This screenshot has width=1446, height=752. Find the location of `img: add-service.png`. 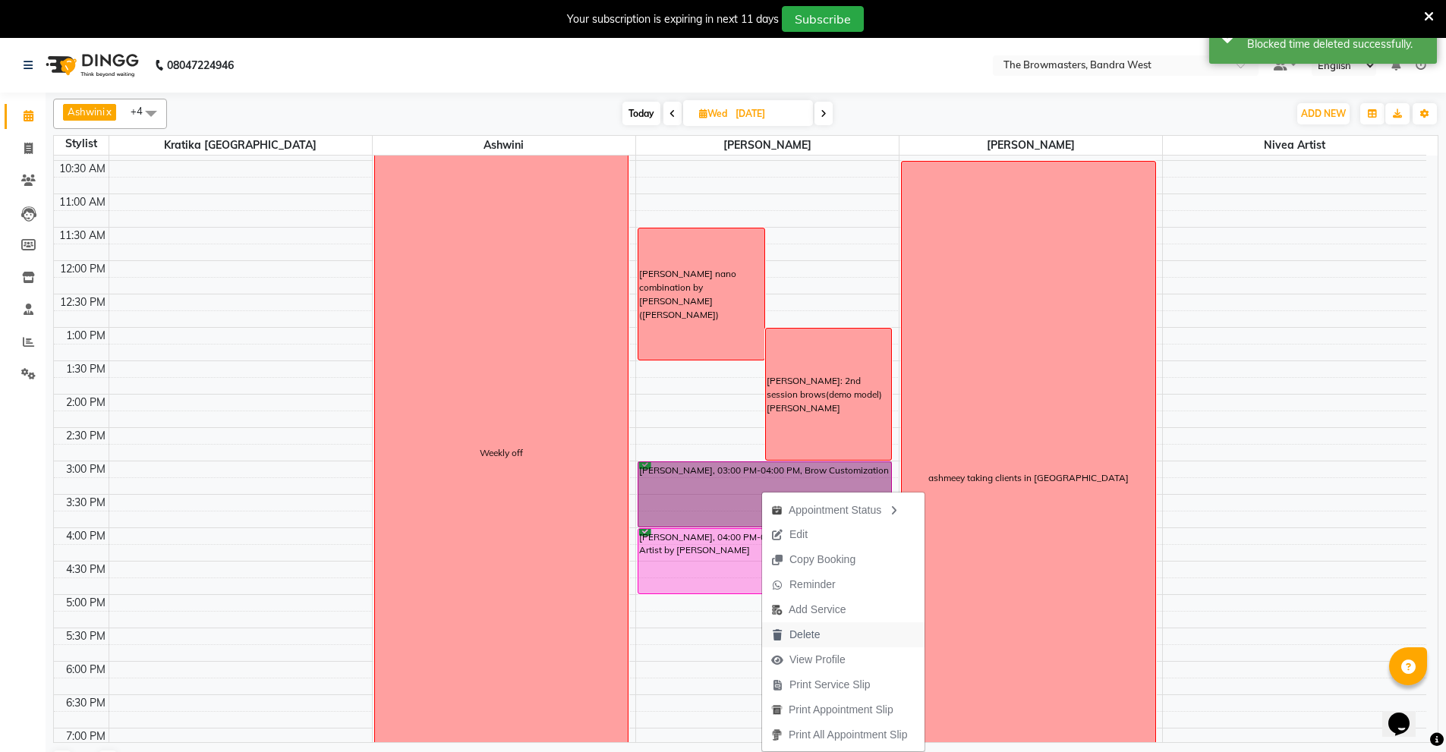

img: add-service.png is located at coordinates (776, 609).